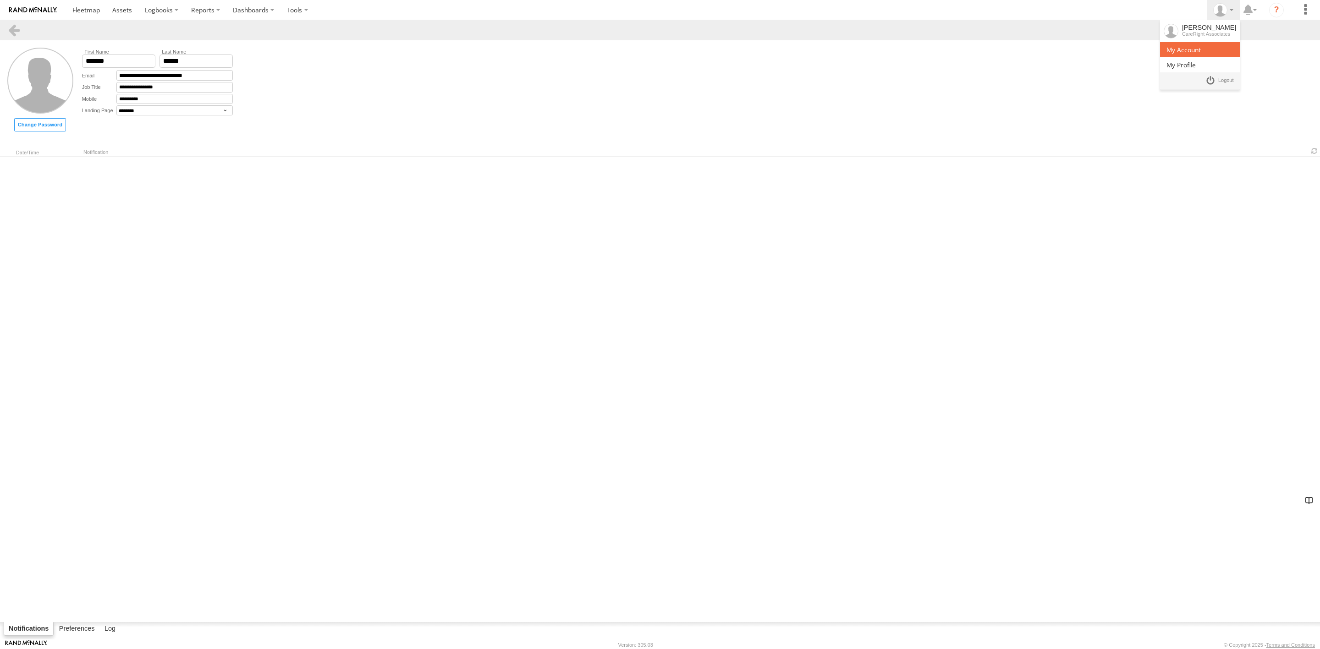 This screenshot has height=649, width=1320. Describe the element at coordinates (99, 87) in the screenshot. I see `label: Job Title` at that location.